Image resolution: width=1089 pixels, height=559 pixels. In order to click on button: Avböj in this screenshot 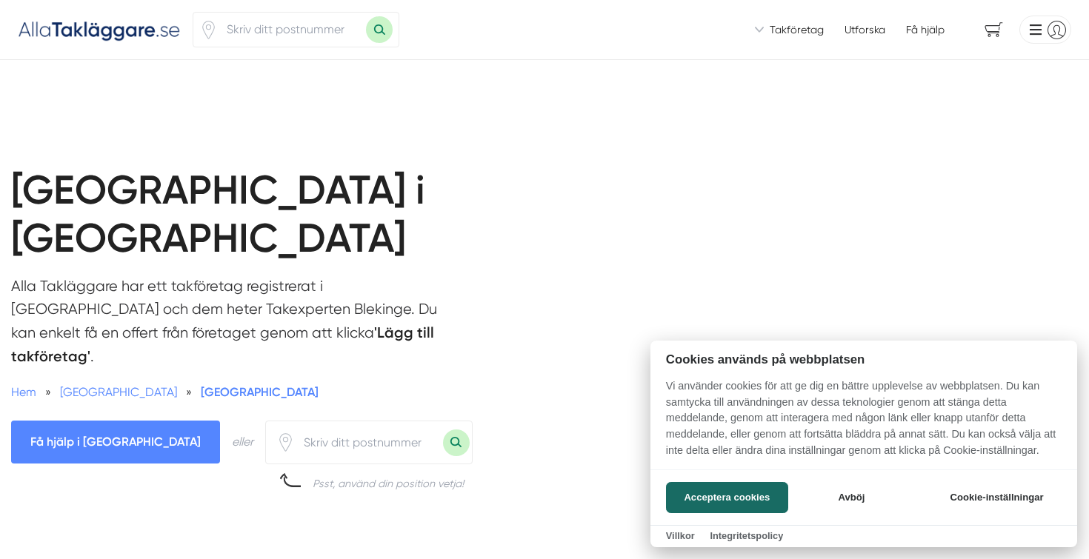, I will do `click(851, 498)`.